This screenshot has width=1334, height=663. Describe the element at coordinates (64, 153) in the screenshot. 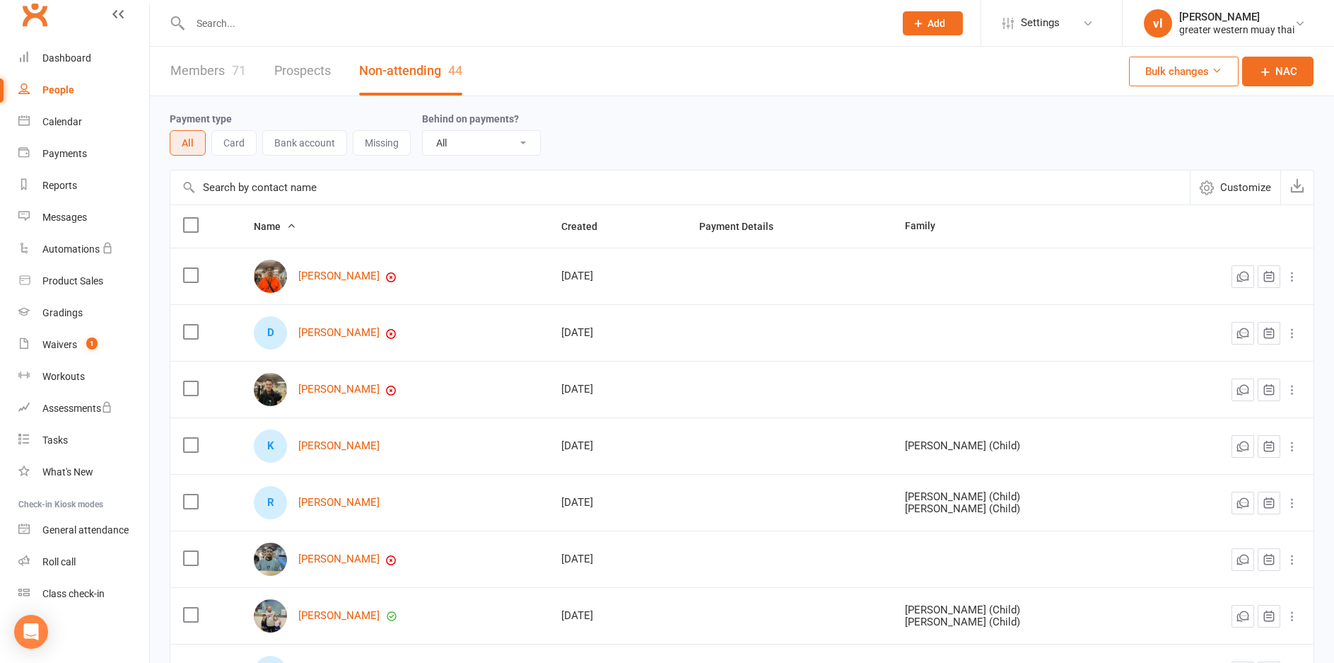

I see `div: Payments` at that location.